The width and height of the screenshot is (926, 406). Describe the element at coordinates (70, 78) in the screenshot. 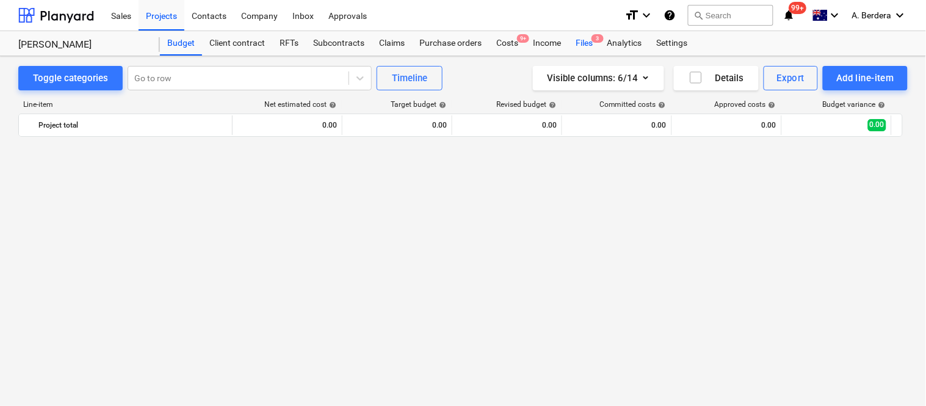

I see `div: Toggle categories` at that location.